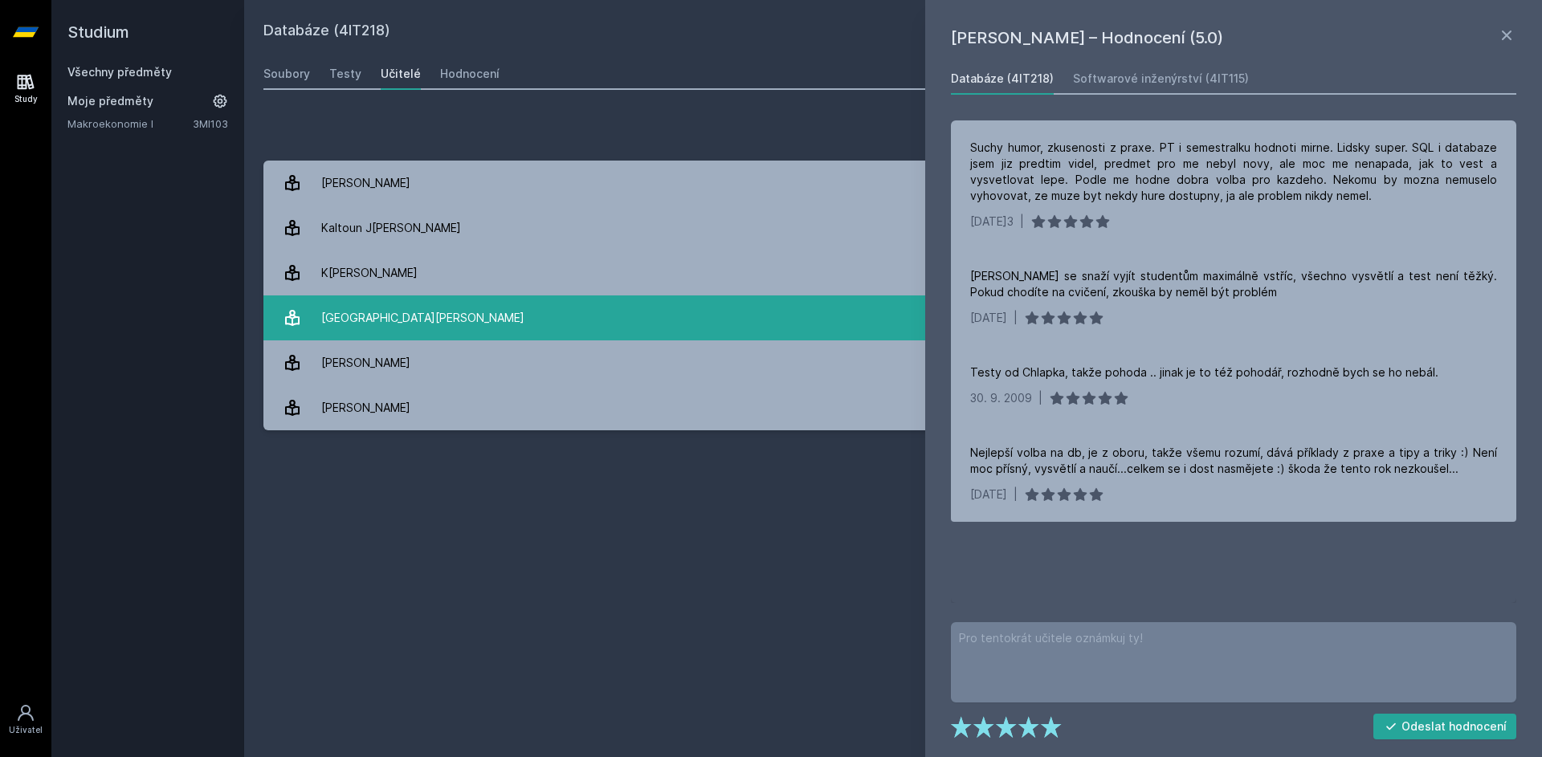  I want to click on span: Moje předměty, so click(110, 101).